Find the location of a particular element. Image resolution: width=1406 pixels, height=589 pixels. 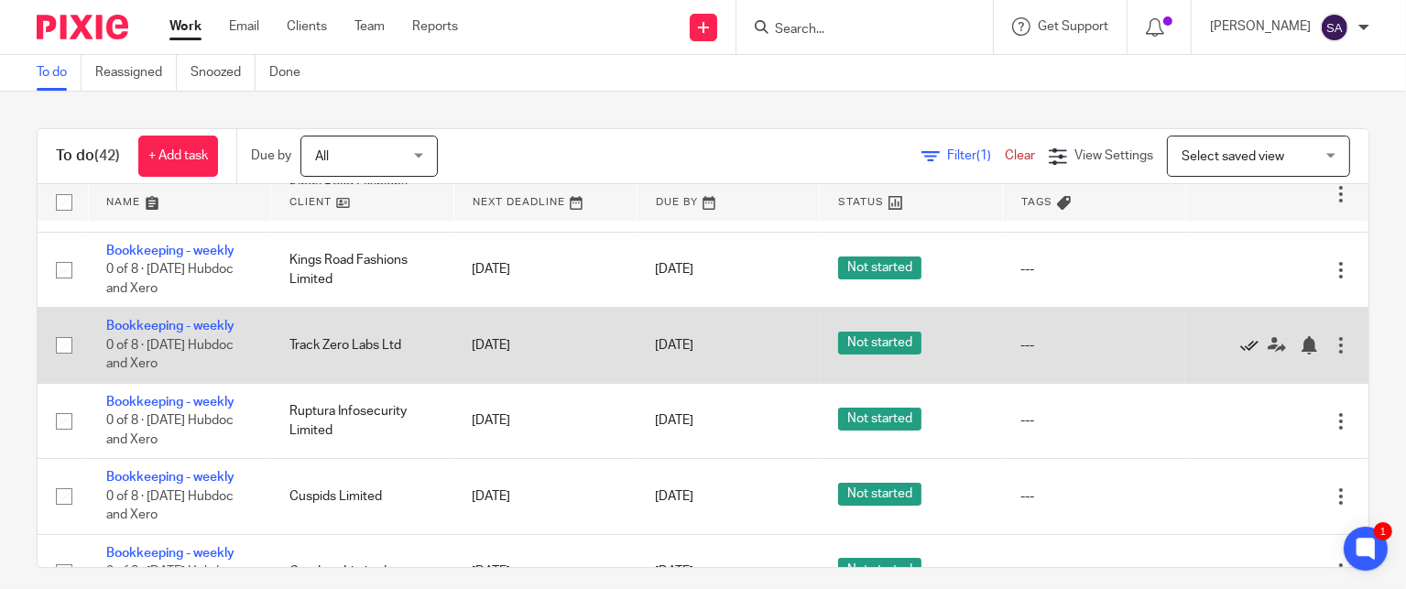

img: Pixie is located at coordinates (82, 27).